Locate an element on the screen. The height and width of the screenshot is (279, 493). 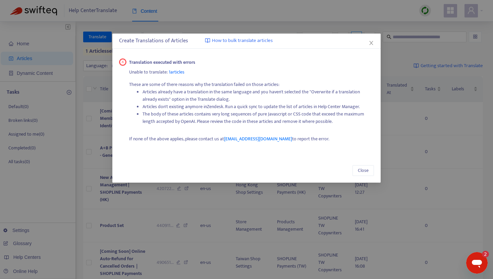
span: How to bulk translate articles is located at coordinates (242, 41).